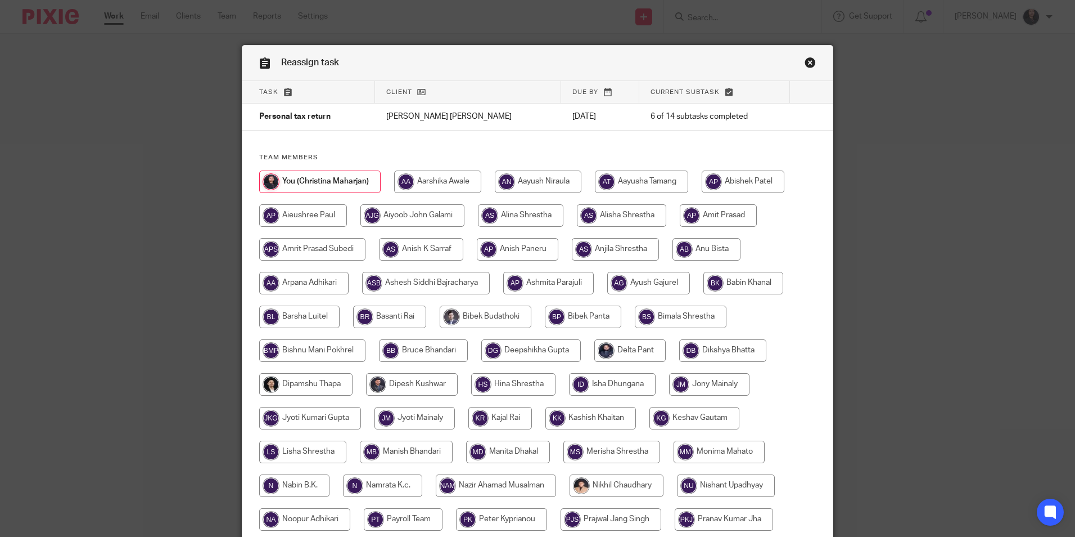 This screenshot has width=1075, height=537. Describe the element at coordinates (310, 62) in the screenshot. I see `span: Reassign task` at that location.